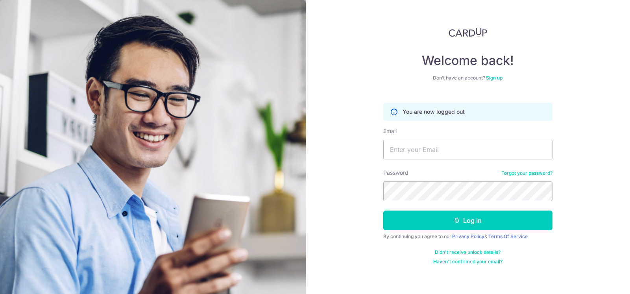 The width and height of the screenshot is (630, 294). I want to click on a: Privacy Policy, so click(468, 236).